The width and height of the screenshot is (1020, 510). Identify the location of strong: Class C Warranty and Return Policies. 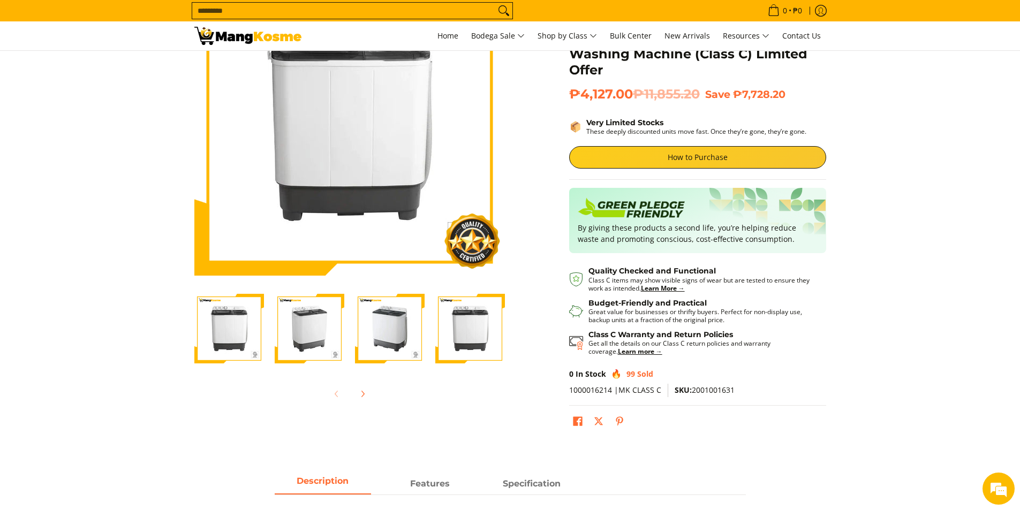
(661, 335).